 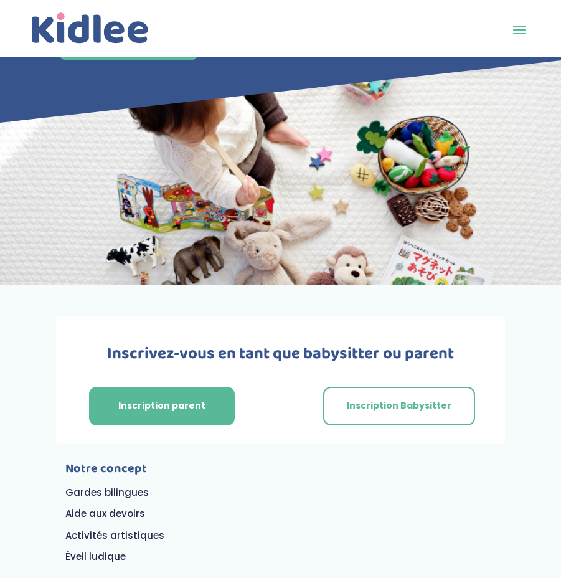 I want to click on h3: Inscrivez-vous en tant que babysitter ou parent, so click(x=280, y=357).